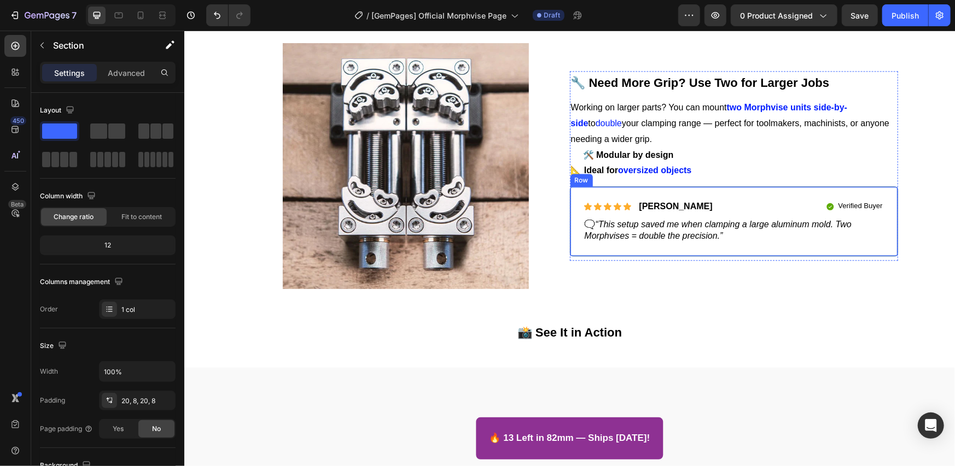 Image resolution: width=955 pixels, height=466 pixels. What do you see at coordinates (83, 282) in the screenshot?
I see `div: Columns management` at bounding box center [83, 282].